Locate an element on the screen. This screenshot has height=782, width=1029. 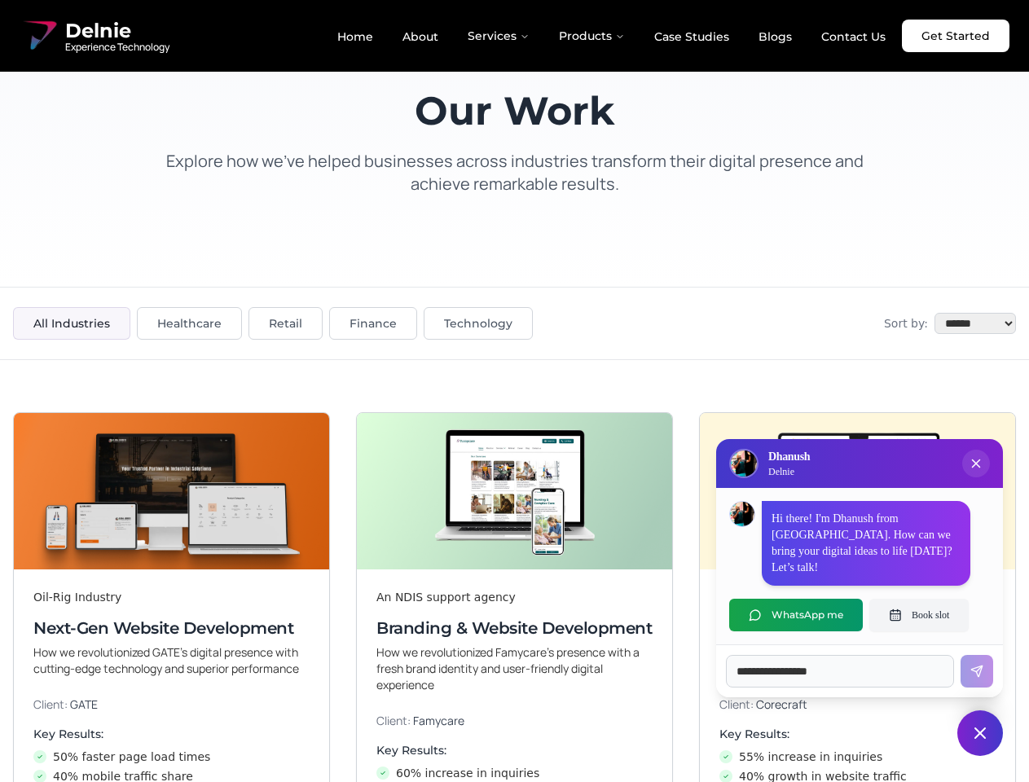
button: Products is located at coordinates (592, 36).